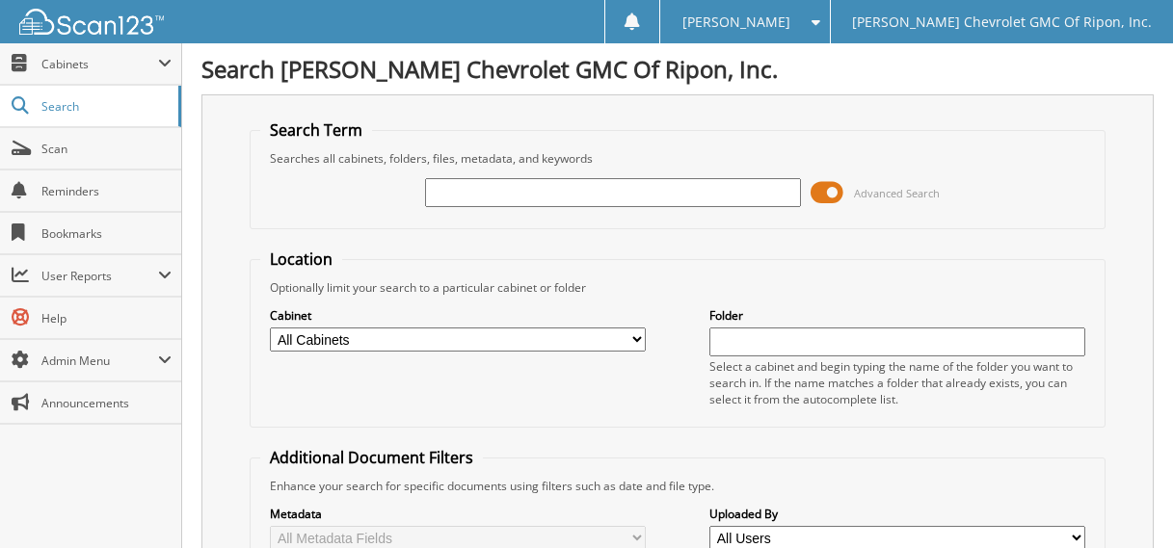 The width and height of the screenshot is (1173, 548). What do you see at coordinates (457, 514) in the screenshot?
I see `label: Metadata` at bounding box center [457, 514].